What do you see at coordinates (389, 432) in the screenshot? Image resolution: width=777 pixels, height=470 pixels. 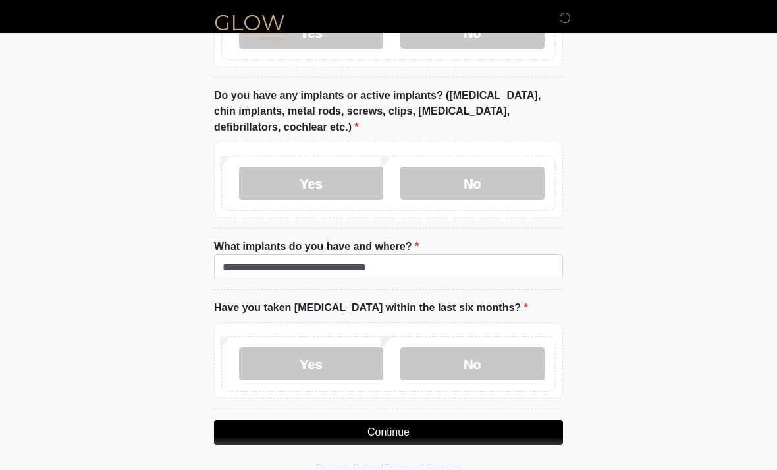 I see `button: Continue` at bounding box center [389, 432].